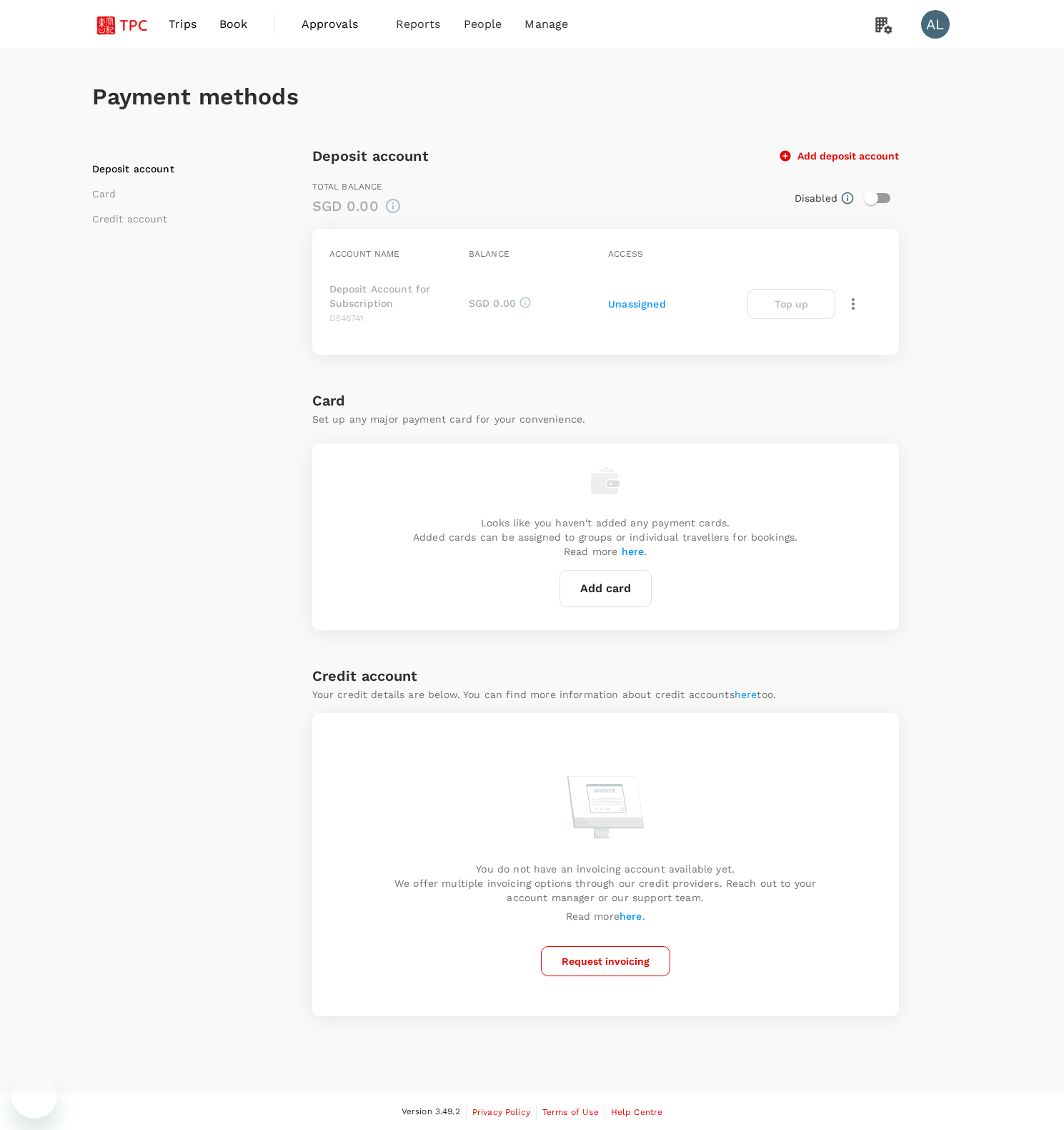 This screenshot has height=1130, width=1064. I want to click on span: Privacy Policy, so click(501, 1112).